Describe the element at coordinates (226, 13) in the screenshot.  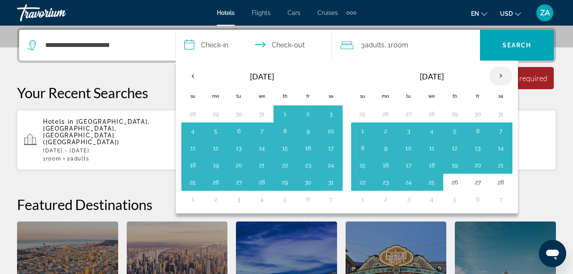
I see `a: Hotels` at that location.